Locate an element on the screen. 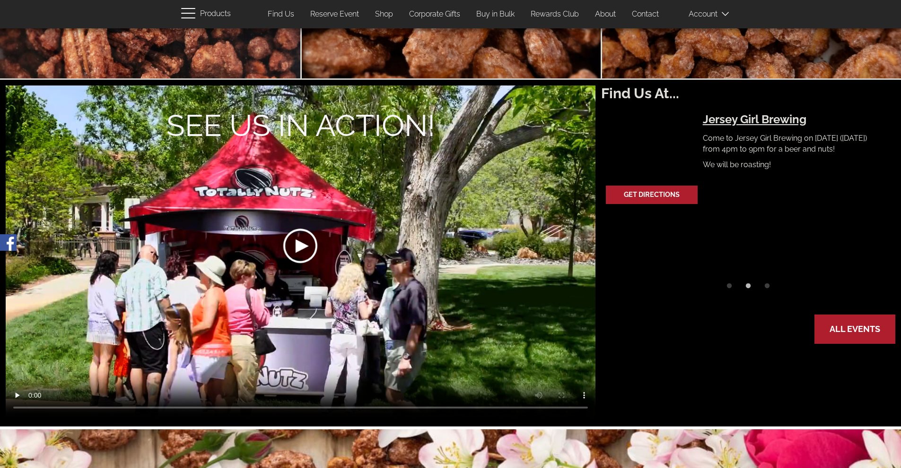  button: 2 of 3 is located at coordinates (748, 289).